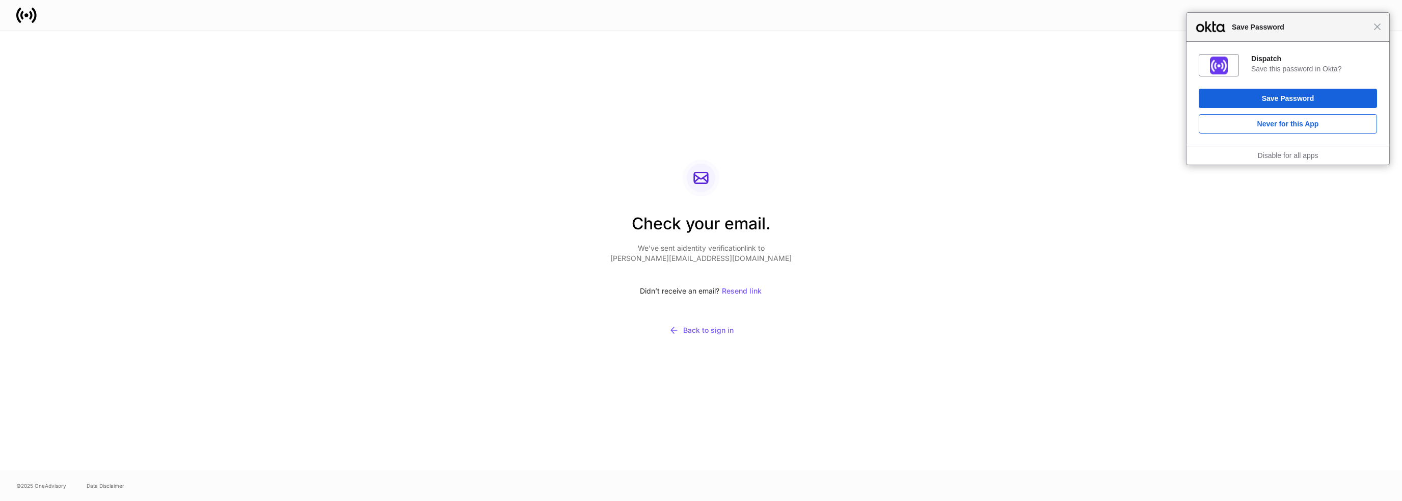 This screenshot has height=501, width=1402. Describe the element at coordinates (701, 330) in the screenshot. I see `button: Back to sign in` at that location.